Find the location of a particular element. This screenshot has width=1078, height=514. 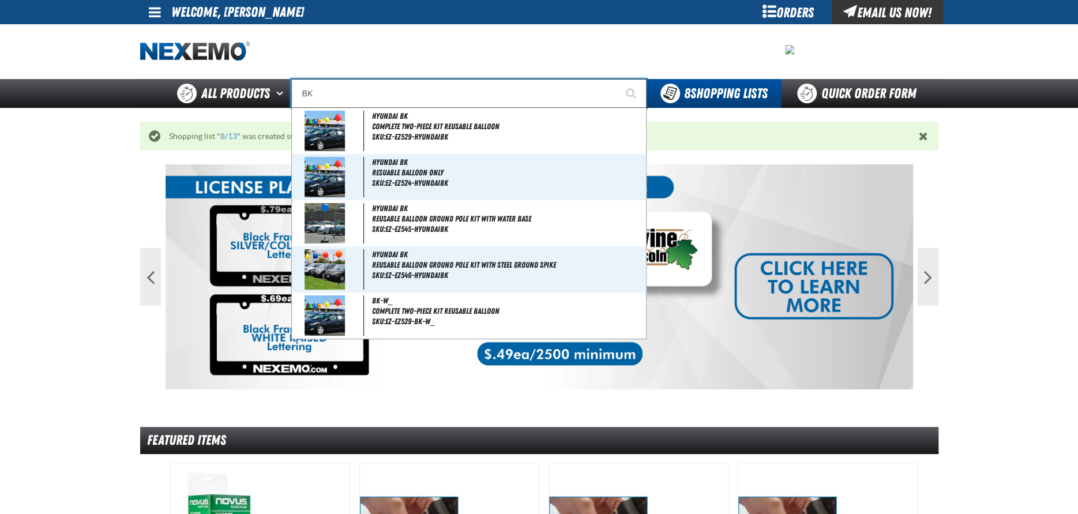

input: Search is located at coordinates (469, 93).